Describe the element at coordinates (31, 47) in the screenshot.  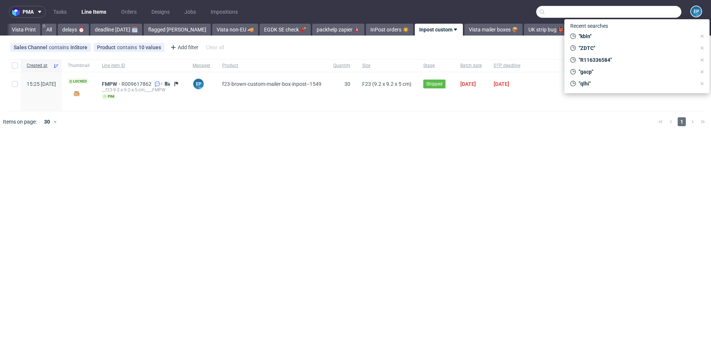
I see `span: Sales Channel` at that location.